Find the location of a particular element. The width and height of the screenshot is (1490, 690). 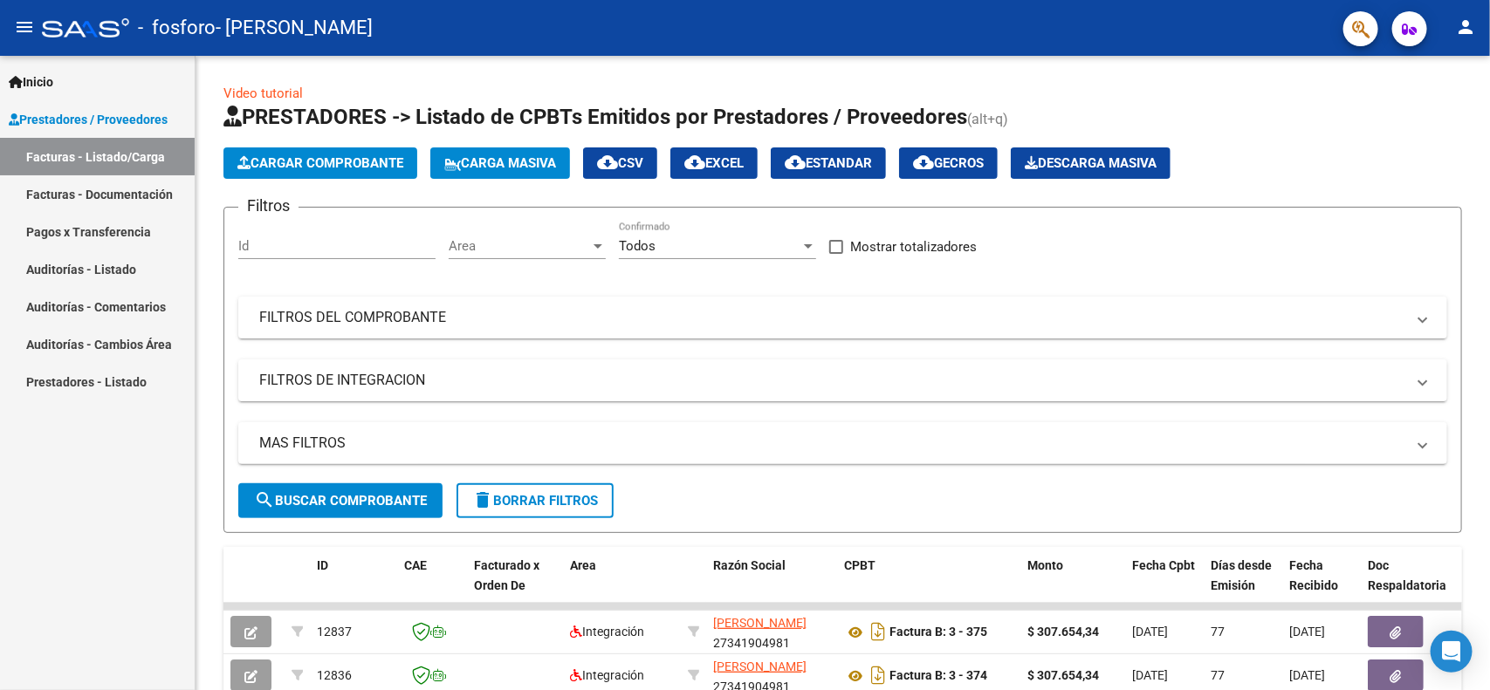

mat-expansion-panel-header: MAS FILTROS is located at coordinates (842, 443).